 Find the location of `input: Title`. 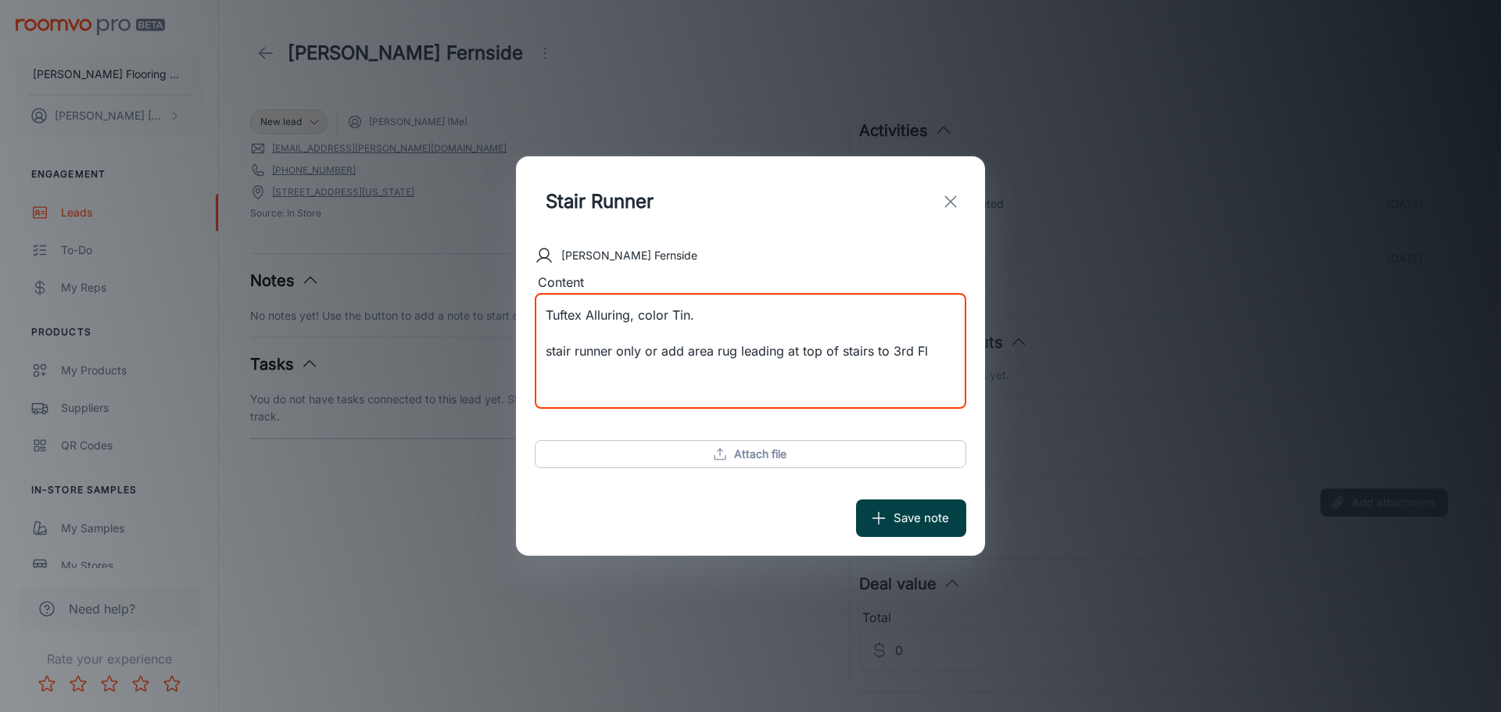

input: Title is located at coordinates (692, 202).